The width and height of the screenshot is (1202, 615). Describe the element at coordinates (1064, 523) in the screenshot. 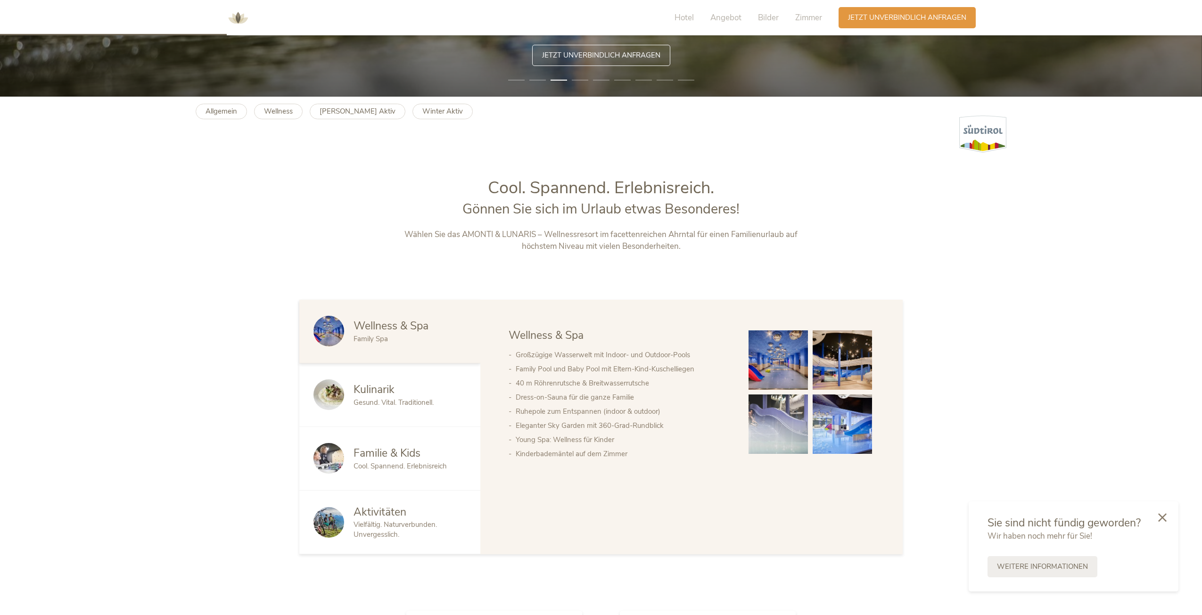

I see `span: Sie sind nicht fündig geworden?` at that location.